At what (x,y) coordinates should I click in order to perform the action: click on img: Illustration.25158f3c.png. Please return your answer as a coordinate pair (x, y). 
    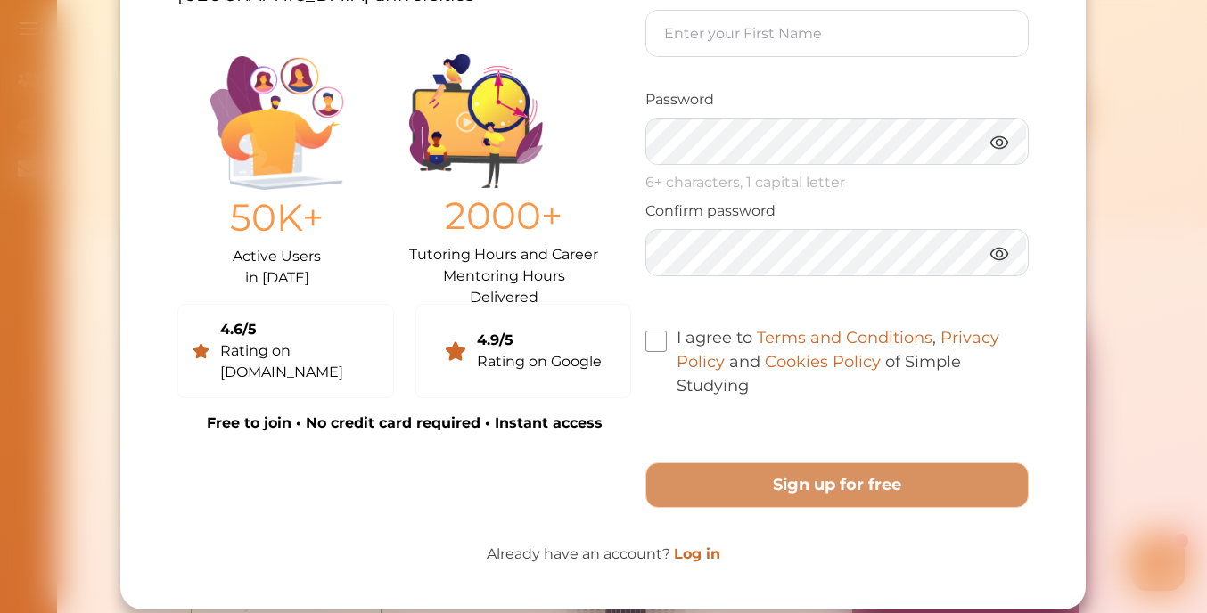
    Looking at the image, I should click on (277, 123).